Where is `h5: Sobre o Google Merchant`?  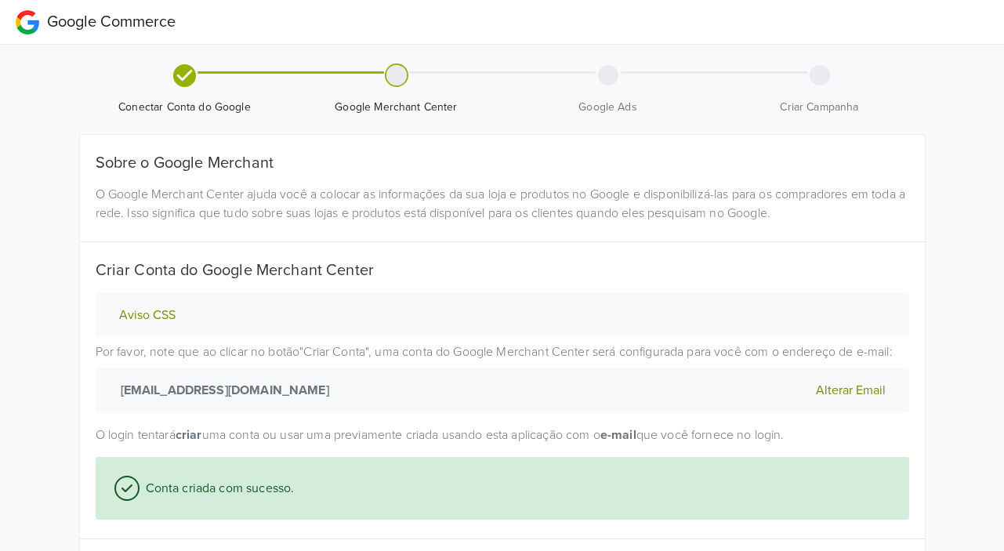 h5: Sobre o Google Merchant is located at coordinates (503, 163).